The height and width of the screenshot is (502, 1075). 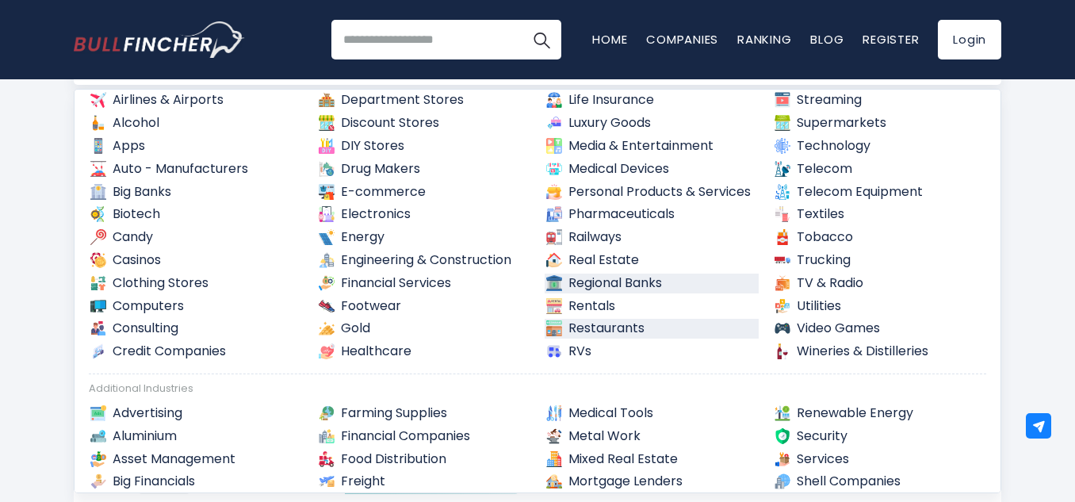 What do you see at coordinates (196, 237) in the screenshot?
I see `a: Candy` at bounding box center [196, 237].